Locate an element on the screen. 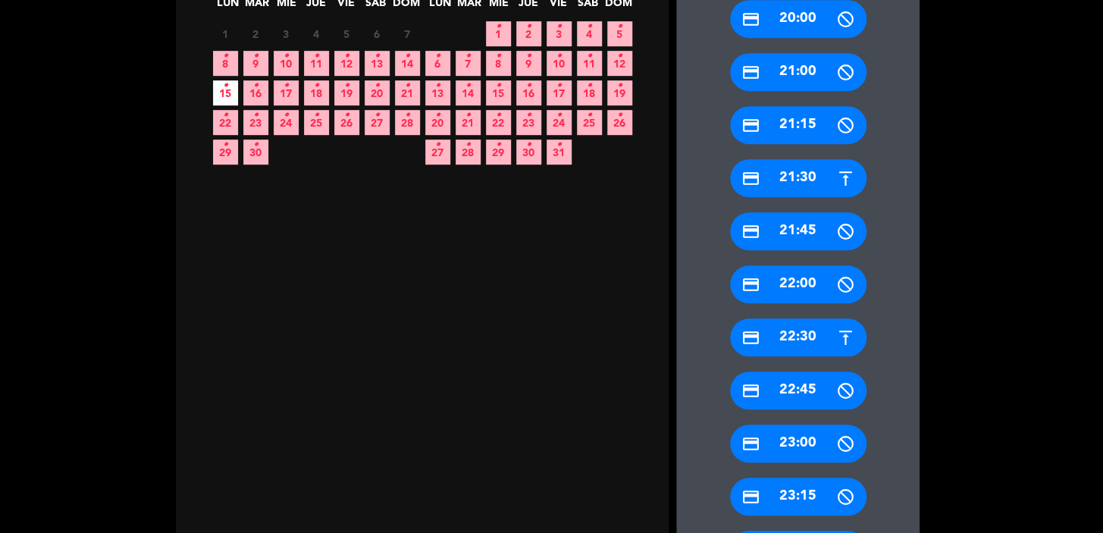 The image size is (1103, 533). span: 3 is located at coordinates (559, 33).